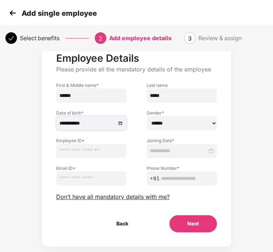 The image size is (273, 252). I want to click on div: Add employee details, so click(140, 38).